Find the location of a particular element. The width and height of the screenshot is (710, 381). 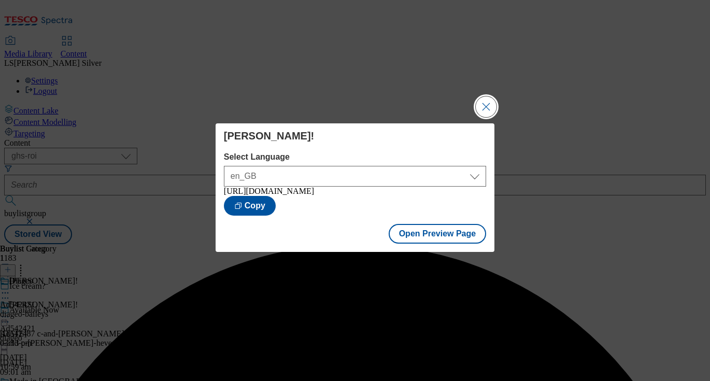

div: Modal is located at coordinates (355, 187).